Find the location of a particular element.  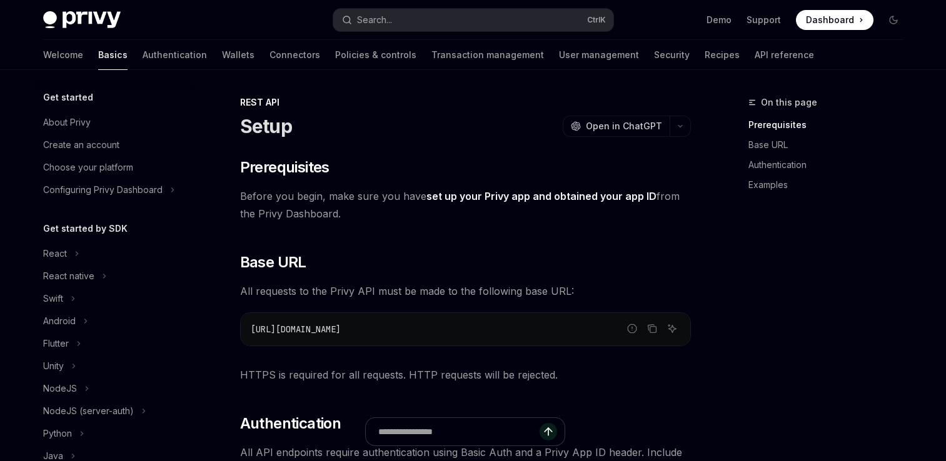

button: Open search is located at coordinates (473, 20).